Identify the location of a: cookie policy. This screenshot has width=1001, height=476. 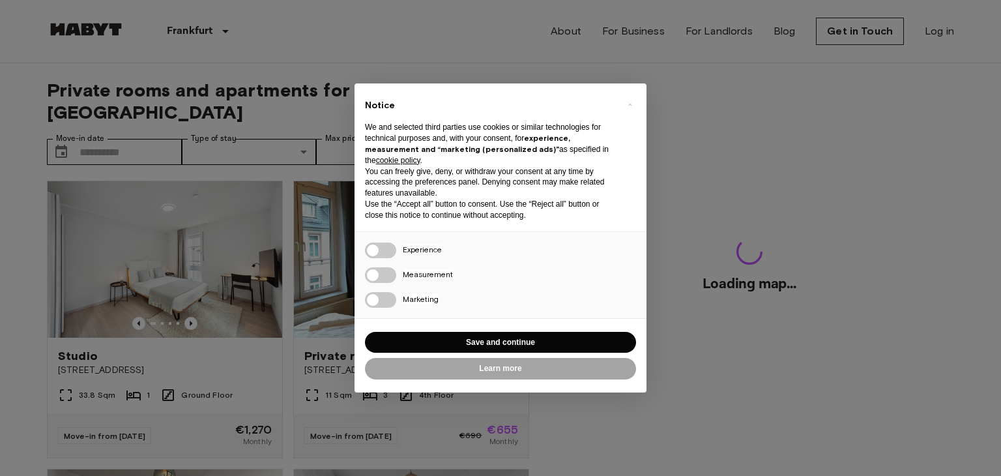
(398, 160).